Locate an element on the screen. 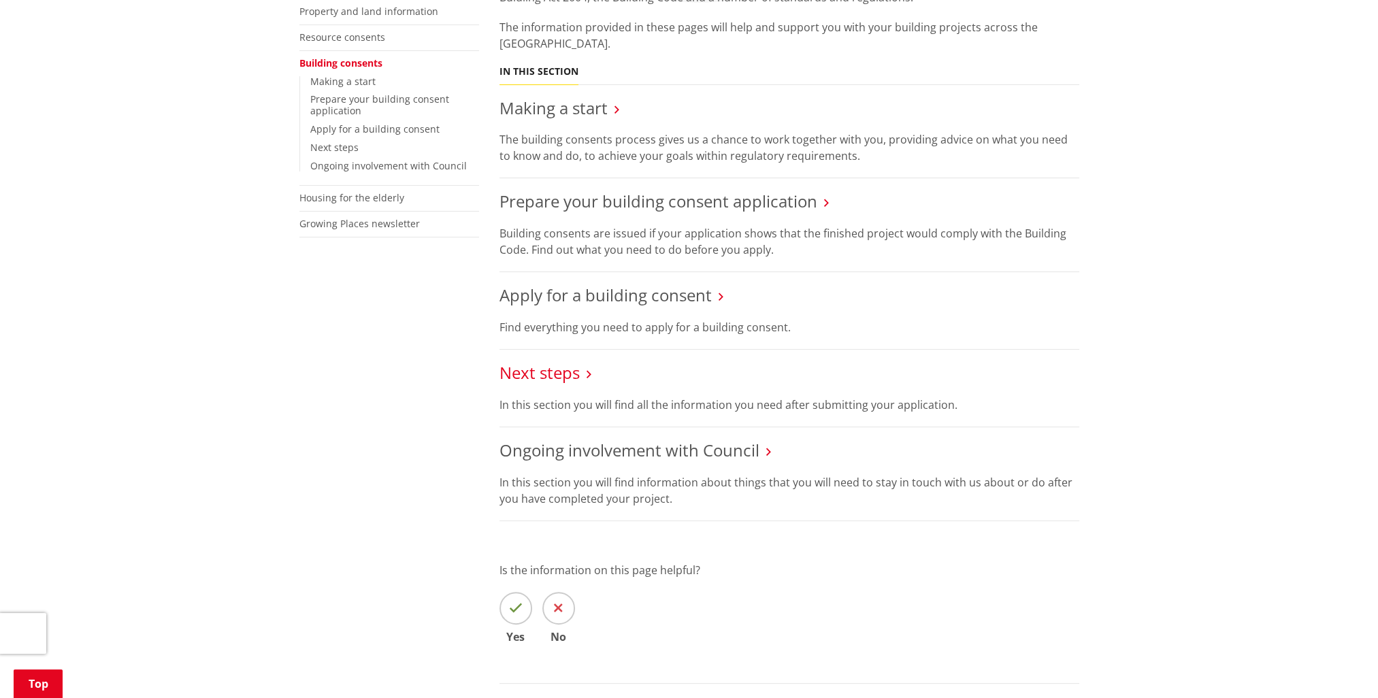 Image resolution: width=1378 pixels, height=698 pixels. span: Yes is located at coordinates (516, 637).